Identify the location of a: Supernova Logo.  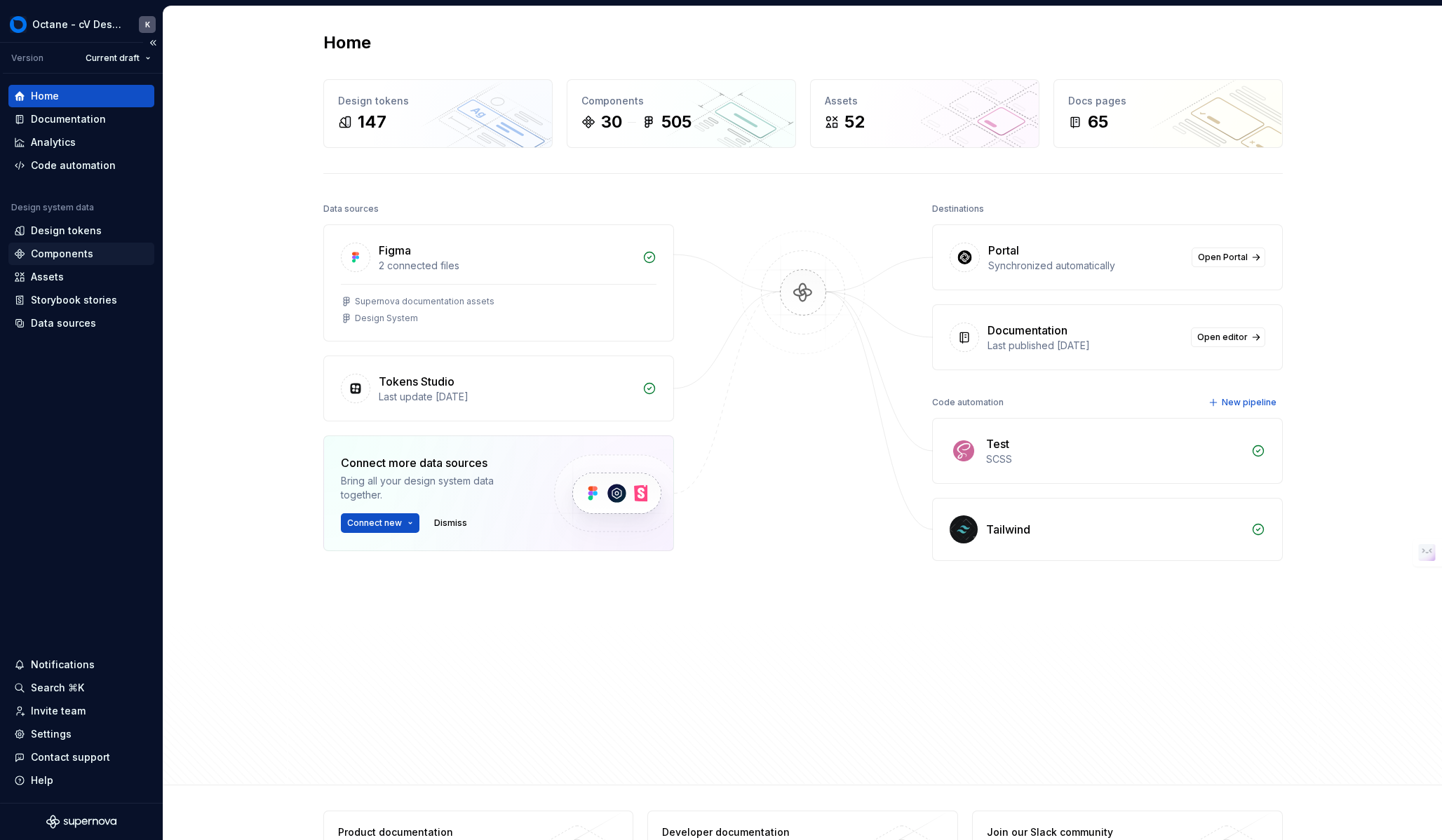
(81, 821).